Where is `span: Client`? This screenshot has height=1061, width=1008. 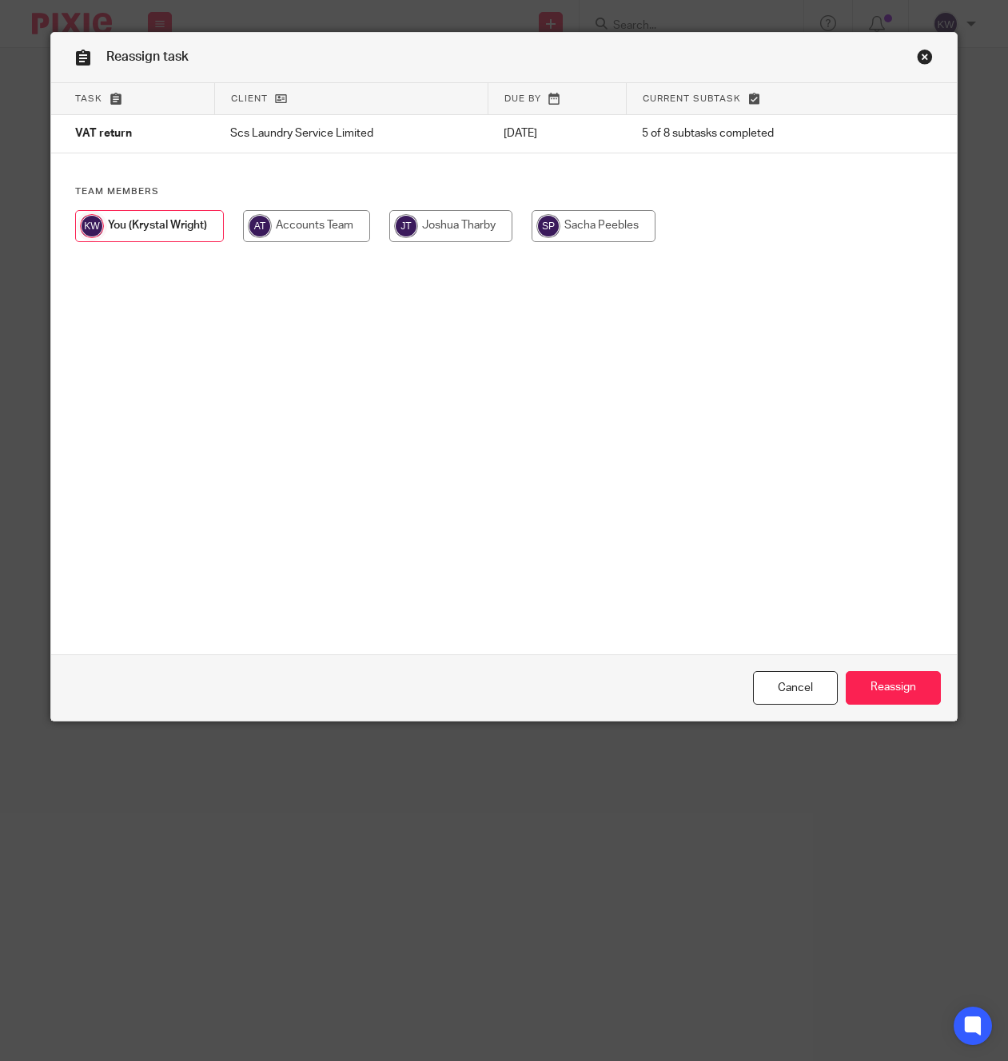
span: Client is located at coordinates (249, 98).